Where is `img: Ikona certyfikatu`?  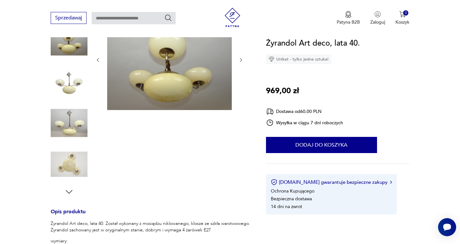 img: Ikona certyfikatu is located at coordinates (274, 182).